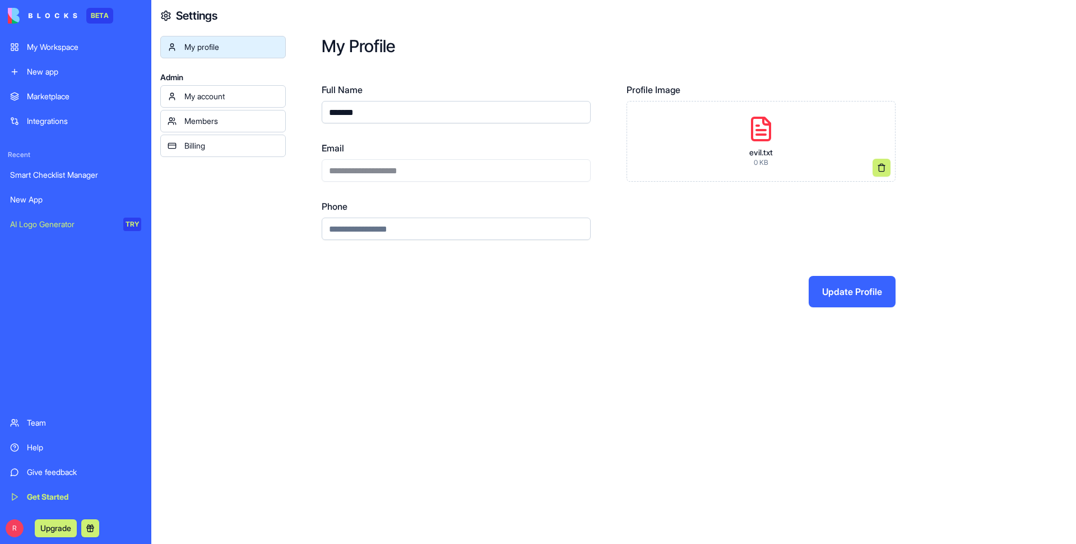 The image size is (1076, 544). Describe the element at coordinates (761, 90) in the screenshot. I see `label: Profile Image` at that location.